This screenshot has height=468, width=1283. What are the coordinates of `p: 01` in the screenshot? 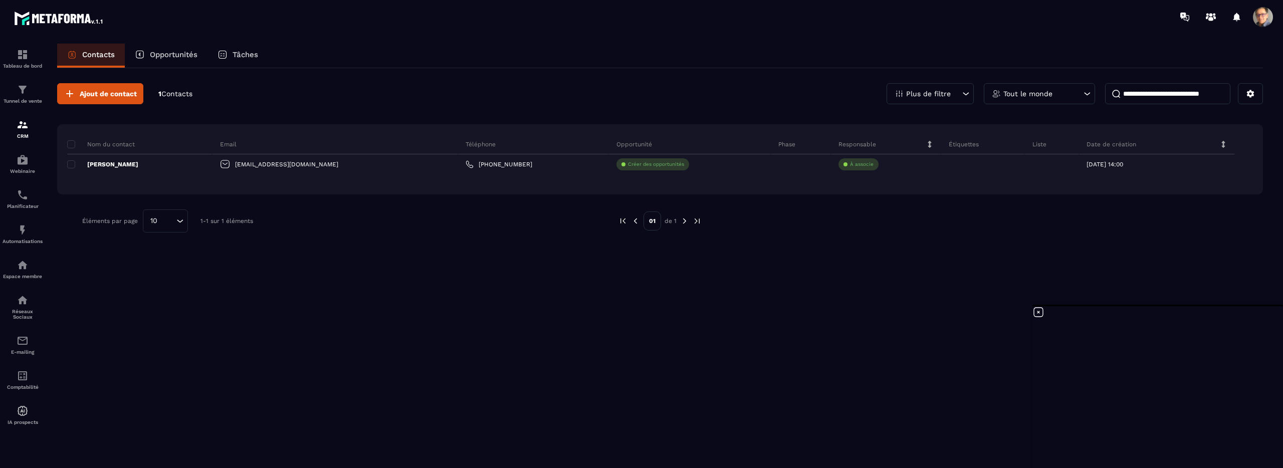 It's located at (652, 221).